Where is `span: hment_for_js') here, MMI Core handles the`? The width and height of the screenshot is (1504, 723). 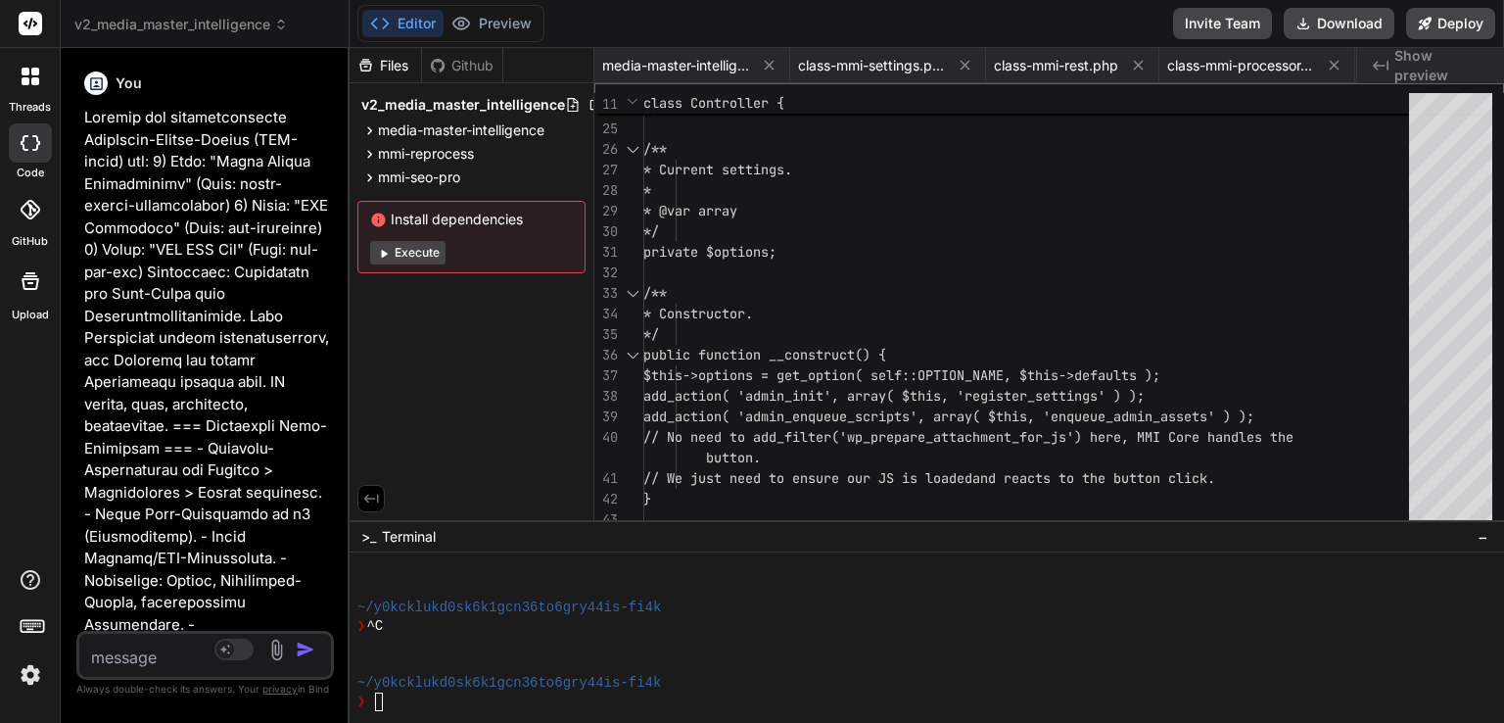 span: hment_for_js') here, MMI Core handles the is located at coordinates (1133, 437).